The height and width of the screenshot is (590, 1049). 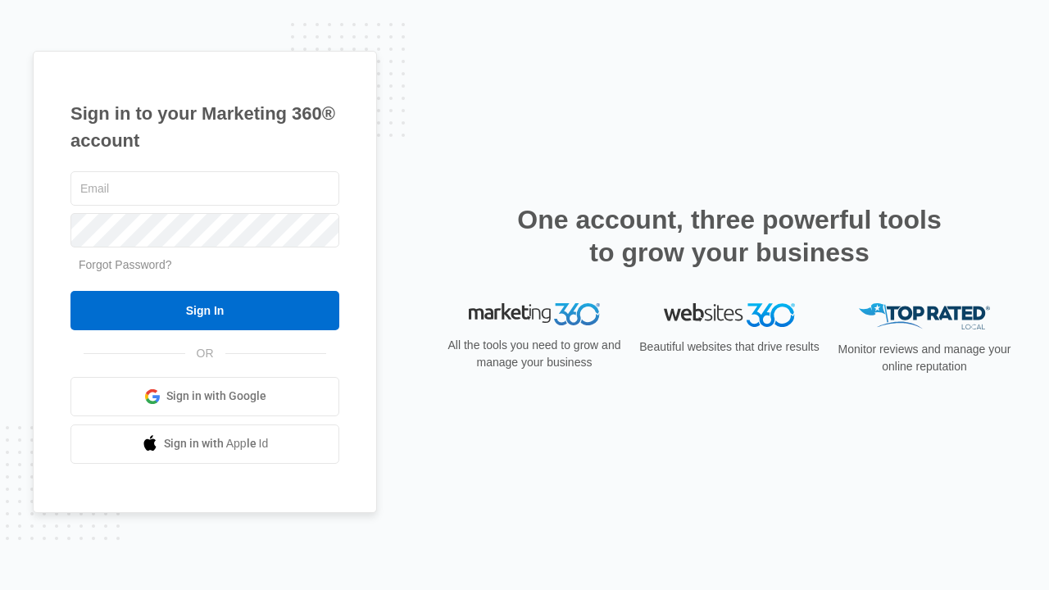 What do you see at coordinates (730, 315) in the screenshot?
I see `img: Websites 360` at bounding box center [730, 315].